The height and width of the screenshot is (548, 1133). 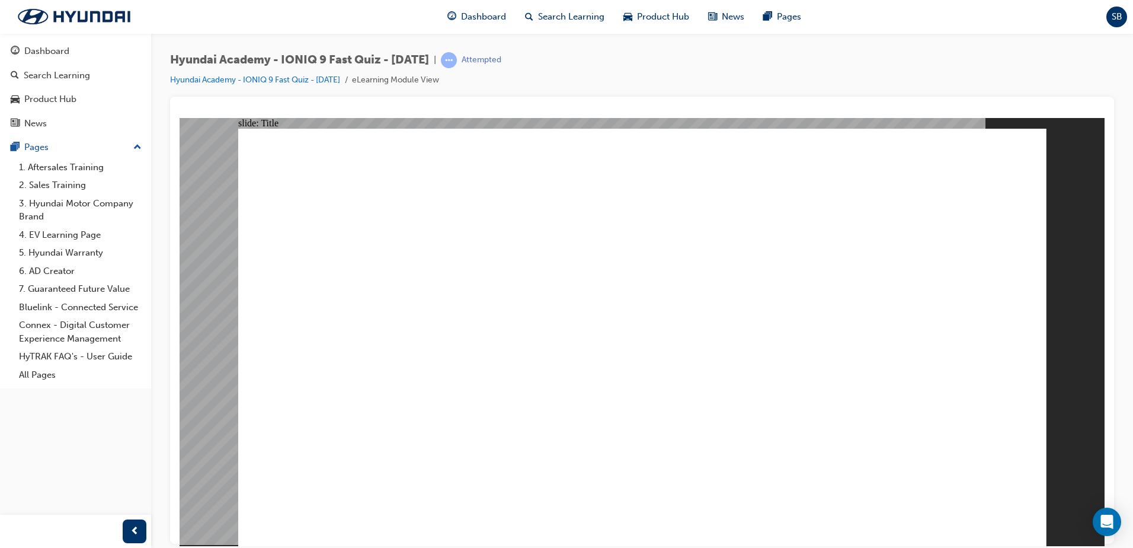 What do you see at coordinates (1117, 17) in the screenshot?
I see `button: SB` at bounding box center [1117, 17].